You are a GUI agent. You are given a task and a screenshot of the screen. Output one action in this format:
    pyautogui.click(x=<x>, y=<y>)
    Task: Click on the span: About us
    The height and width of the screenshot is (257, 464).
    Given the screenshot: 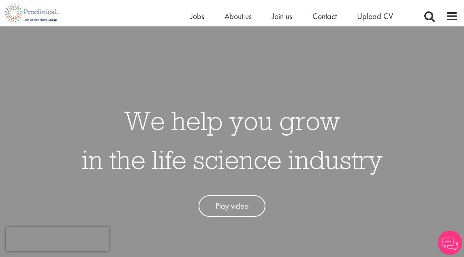 What is the action you would take?
    pyautogui.click(x=238, y=16)
    